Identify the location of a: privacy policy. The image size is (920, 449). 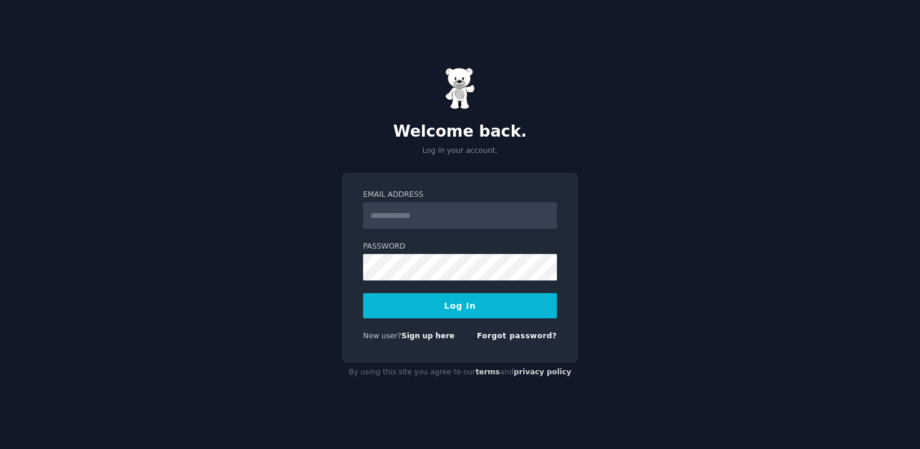
(542, 372).